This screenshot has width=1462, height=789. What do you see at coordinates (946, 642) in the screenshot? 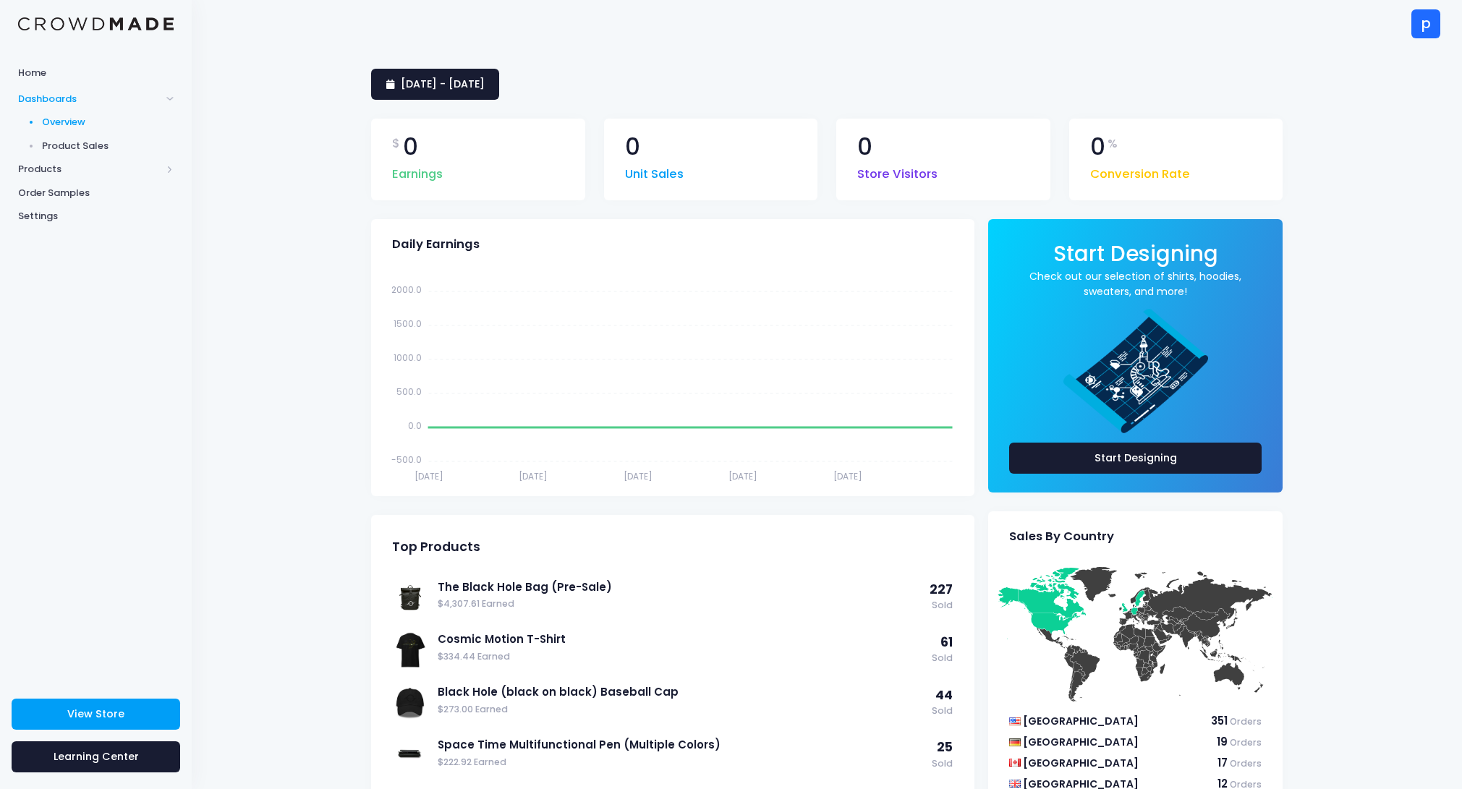
I see `span: 61` at bounding box center [946, 642].